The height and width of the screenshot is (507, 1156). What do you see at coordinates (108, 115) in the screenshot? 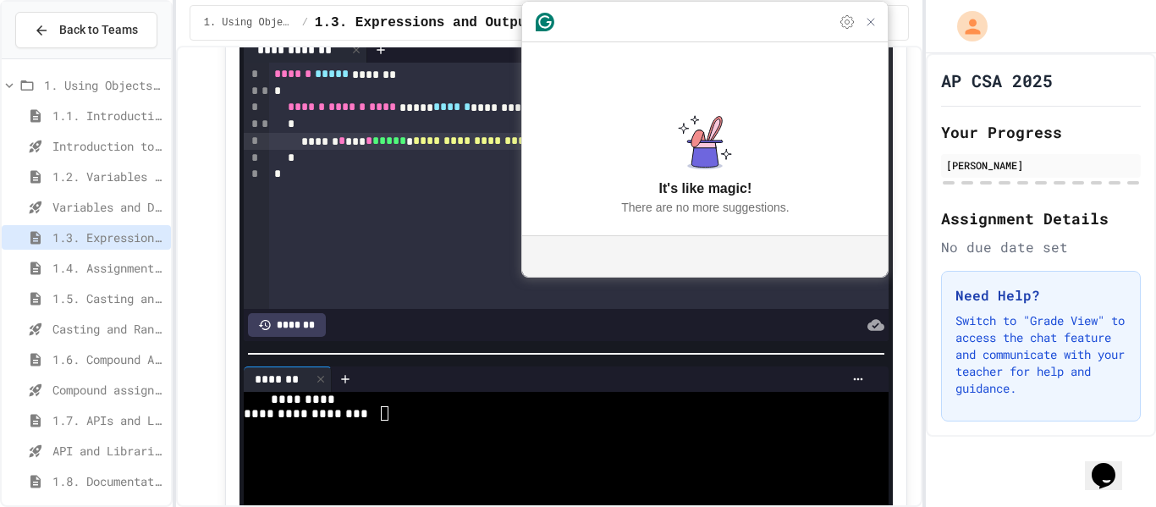
I see `span: 1.1. Introduction to Algorithms, Programming, and Compilers` at bounding box center [108, 115].